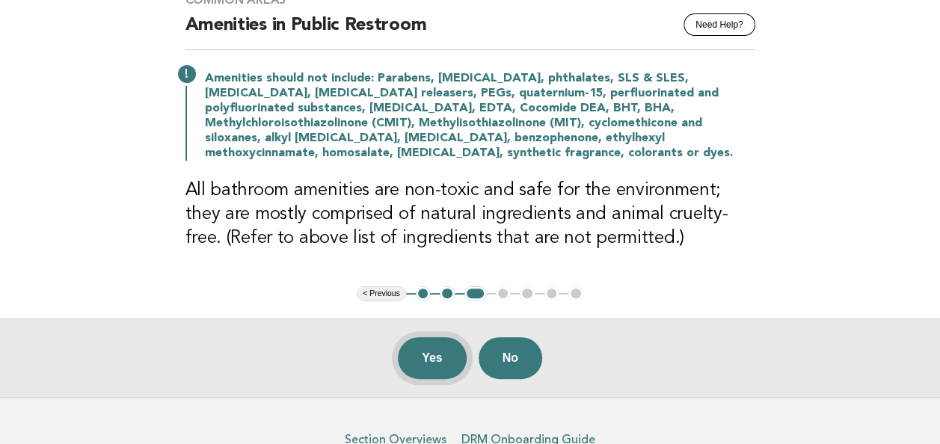  I want to click on button: 2, so click(447, 294).